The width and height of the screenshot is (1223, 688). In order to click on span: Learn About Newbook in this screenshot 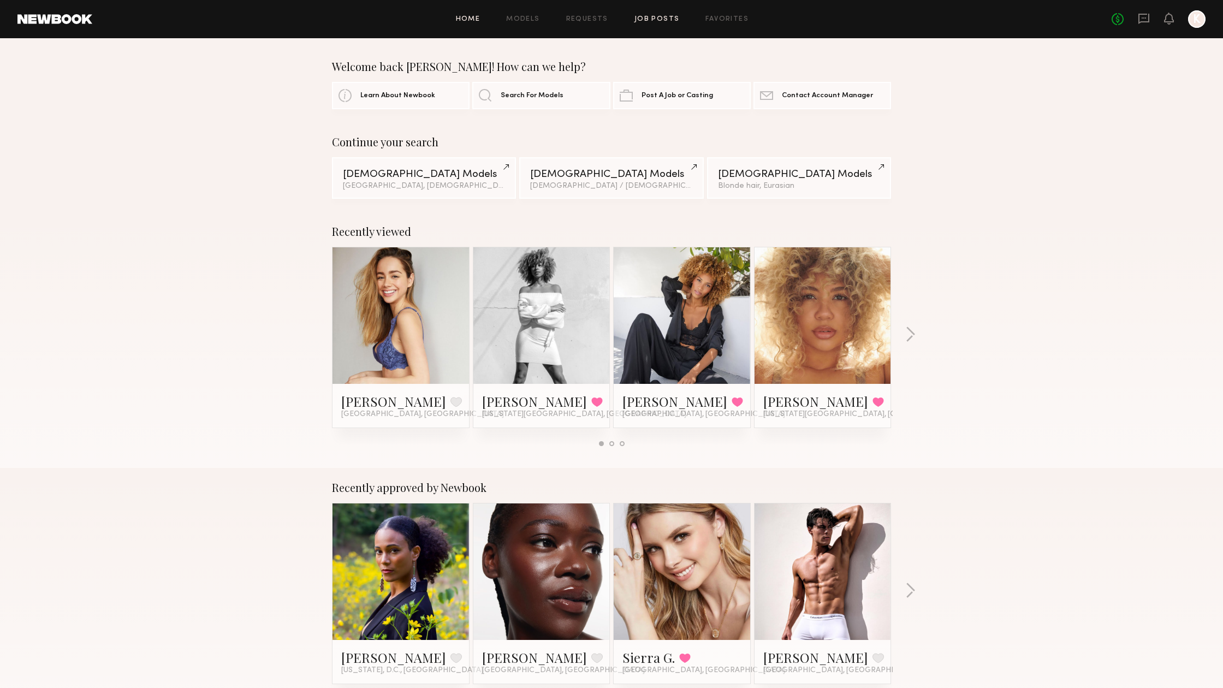, I will do `click(397, 96)`.